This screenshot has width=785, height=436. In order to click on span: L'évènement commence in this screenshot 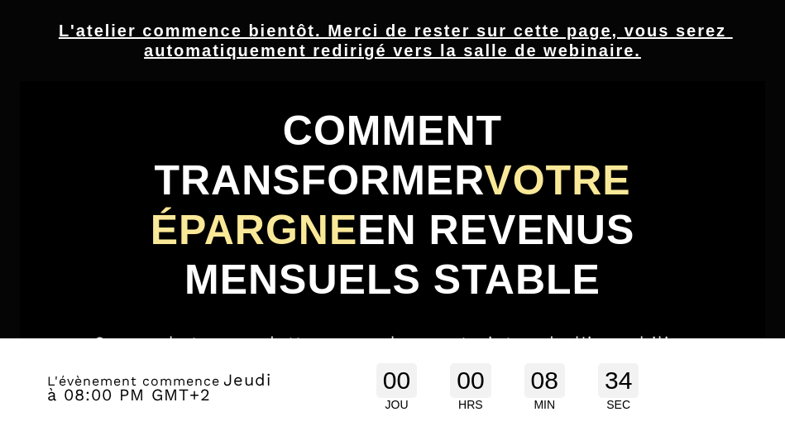, I will do `click(133, 381)`.